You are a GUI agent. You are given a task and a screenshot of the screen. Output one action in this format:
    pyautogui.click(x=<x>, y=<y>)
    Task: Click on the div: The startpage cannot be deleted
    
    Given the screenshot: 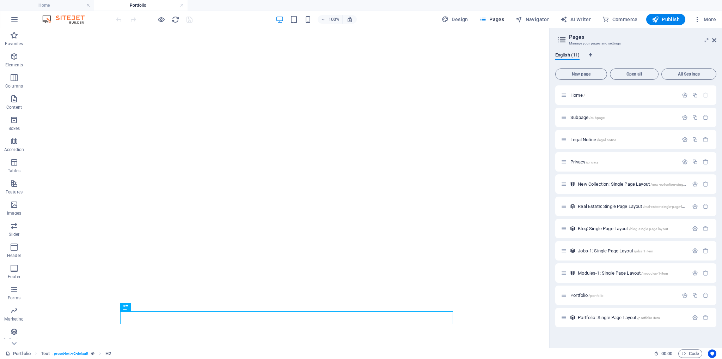 What is the action you would take?
    pyautogui.click(x=706, y=95)
    